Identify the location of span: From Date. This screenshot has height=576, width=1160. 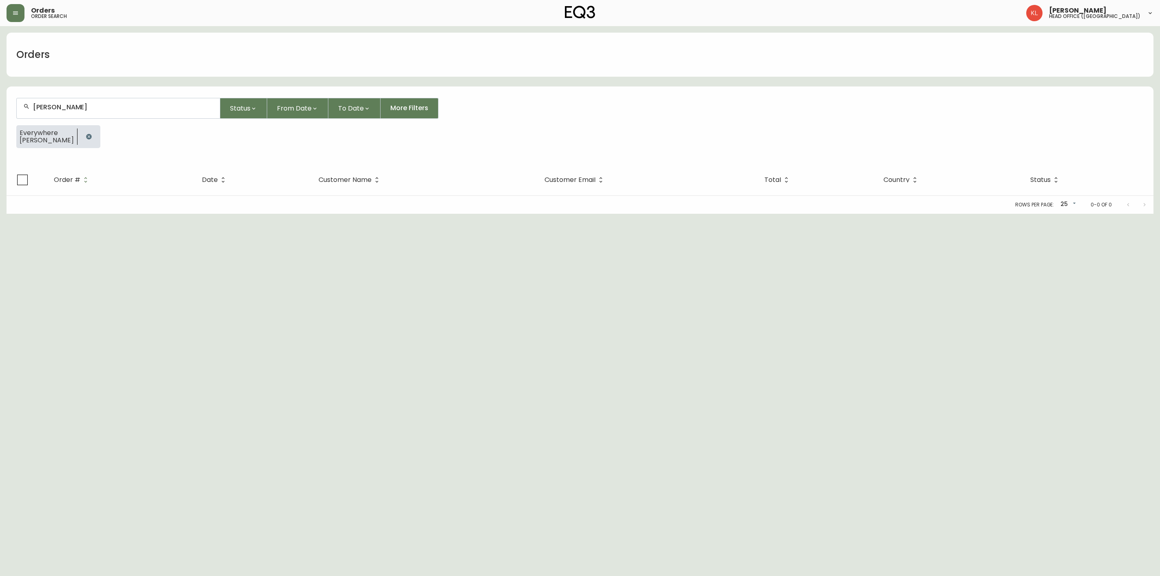
(294, 108).